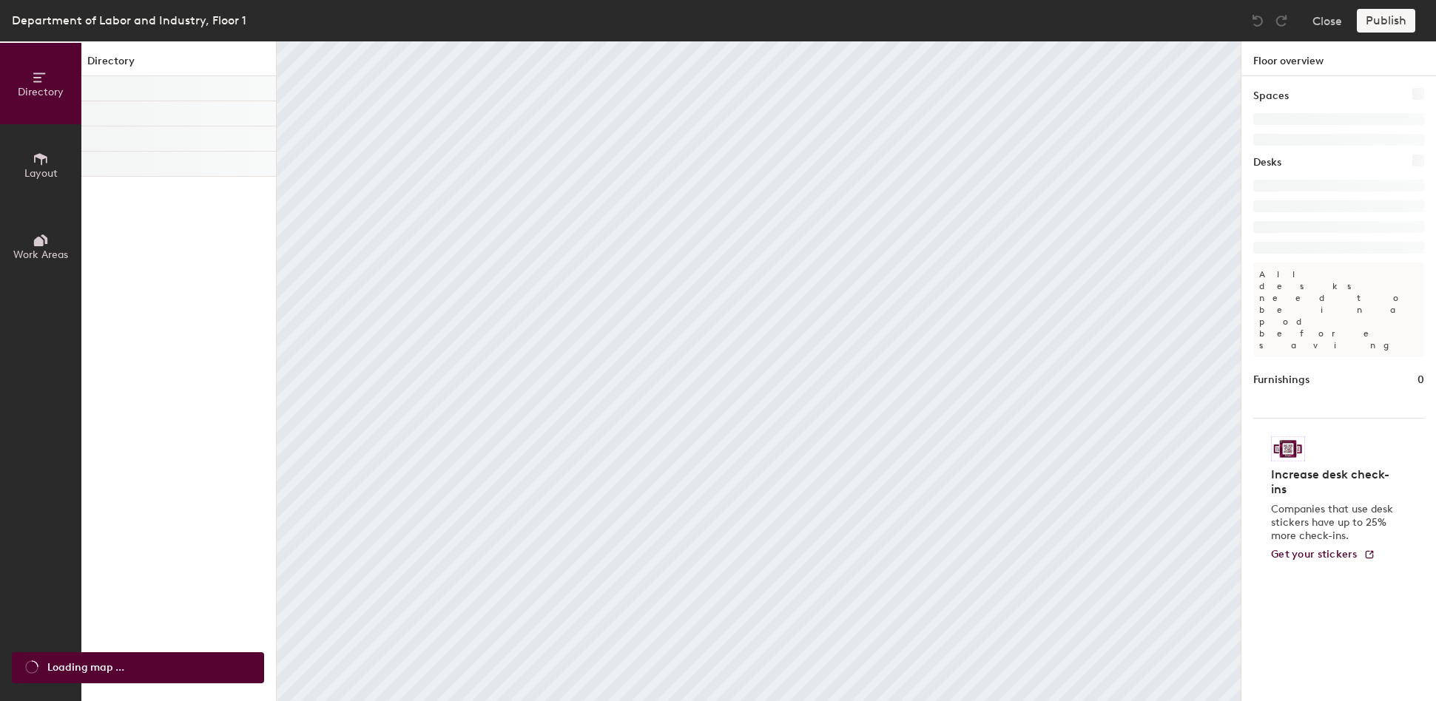  Describe the element at coordinates (1420, 380) in the screenshot. I see `h1: 0` at that location.